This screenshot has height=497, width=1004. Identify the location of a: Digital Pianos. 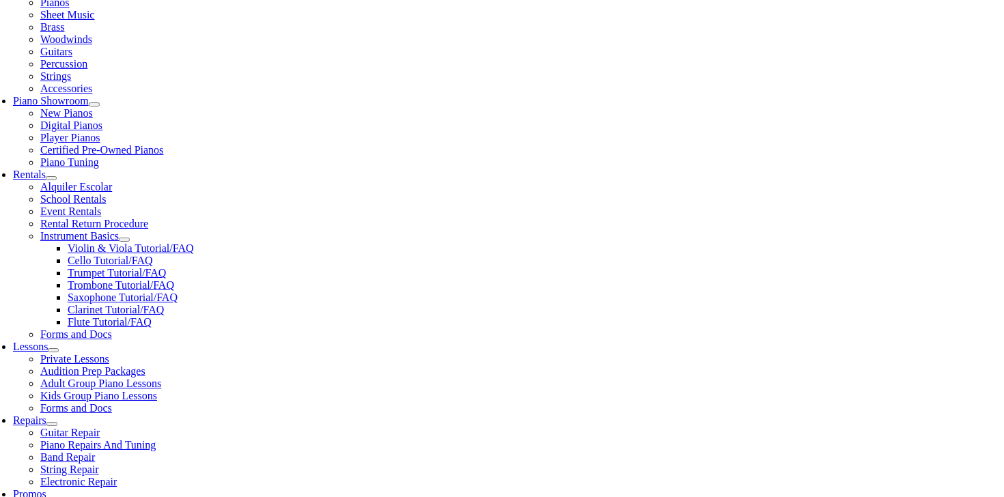
(71, 125).